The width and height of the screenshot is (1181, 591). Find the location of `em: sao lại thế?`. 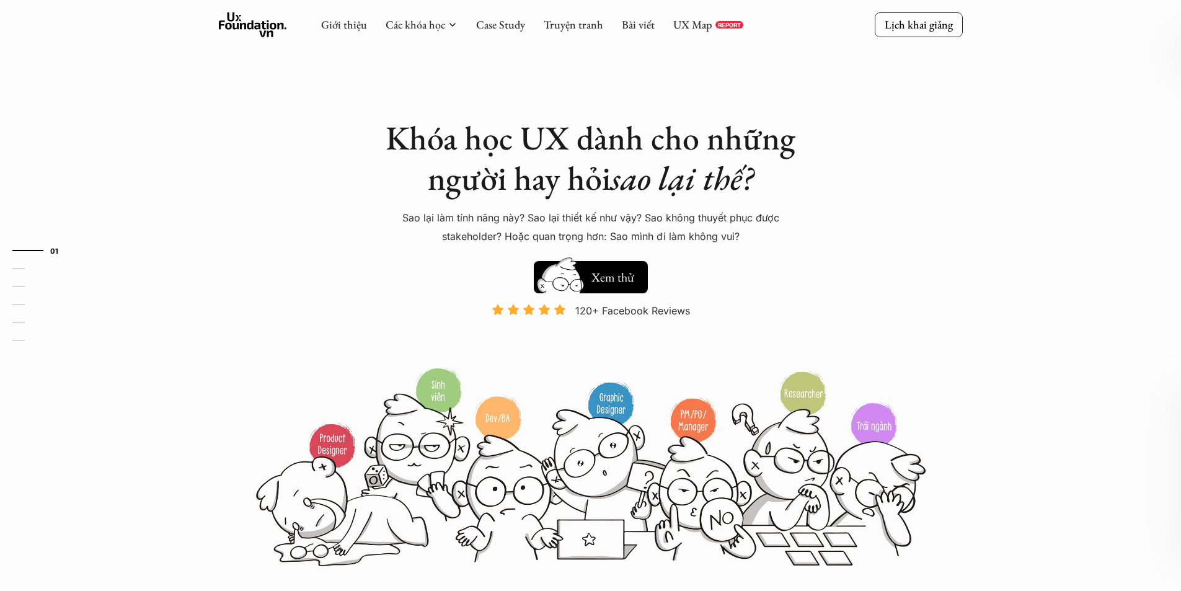

em: sao lại thế? is located at coordinates (682, 178).